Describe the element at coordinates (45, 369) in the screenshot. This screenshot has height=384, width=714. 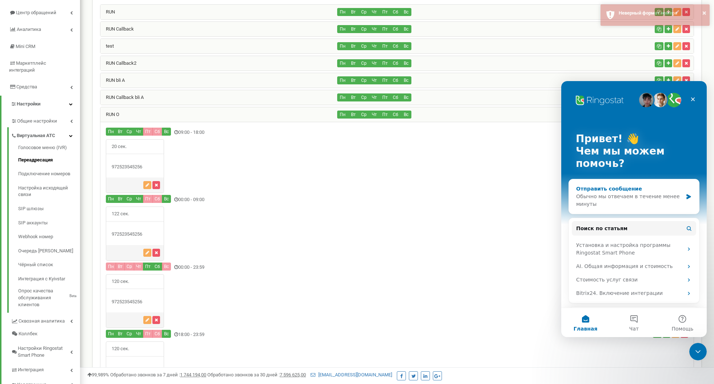
I see `a: Интеграция` at that location.